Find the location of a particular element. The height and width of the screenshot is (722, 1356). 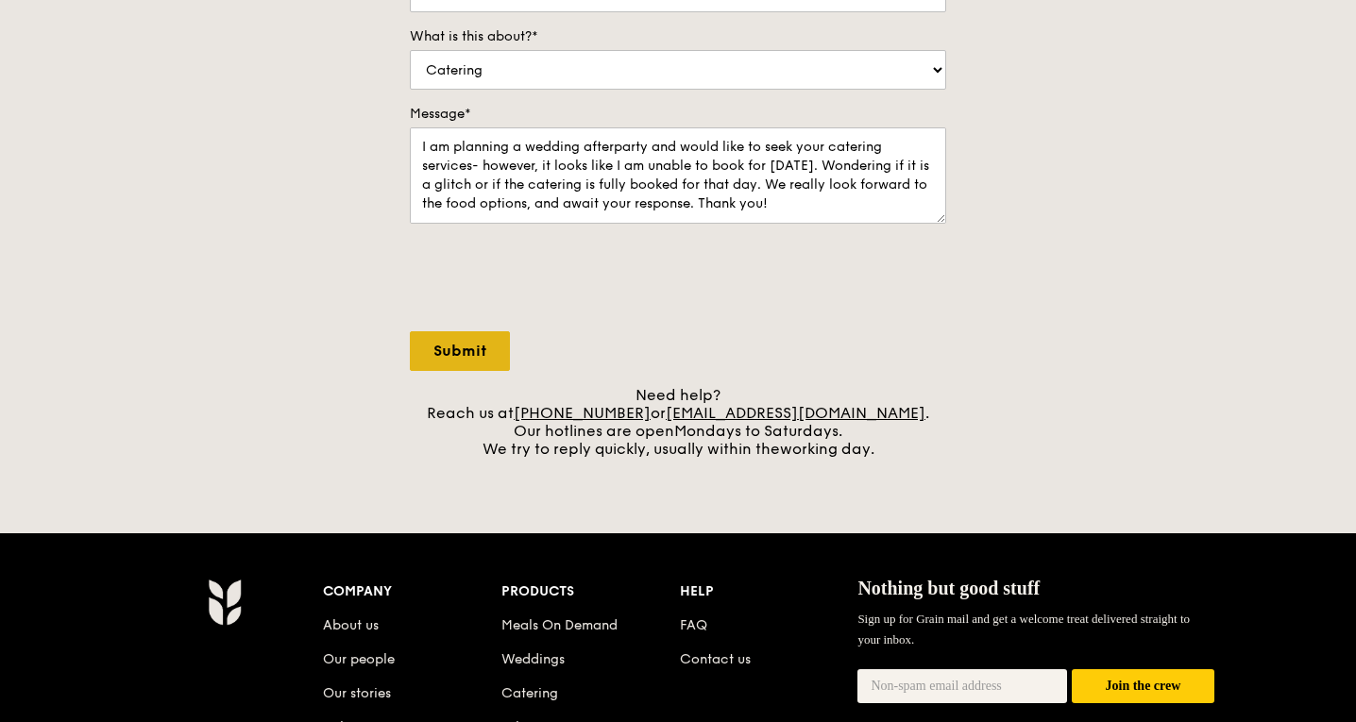

div: Help is located at coordinates (769, 592).